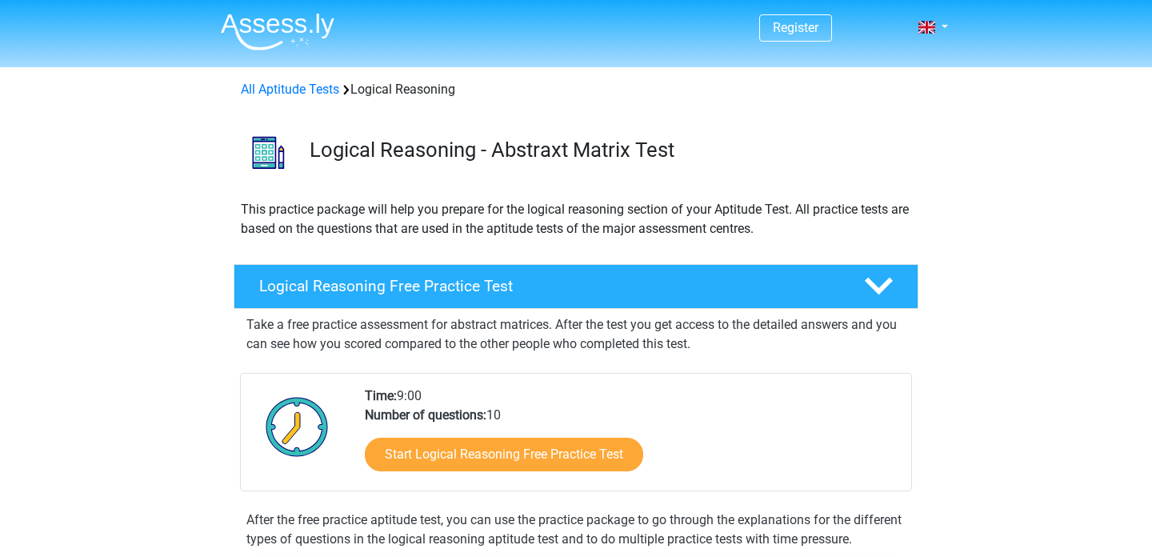 This screenshot has height=557, width=1152. Describe the element at coordinates (290, 89) in the screenshot. I see `a: All Aptitude Tests` at that location.